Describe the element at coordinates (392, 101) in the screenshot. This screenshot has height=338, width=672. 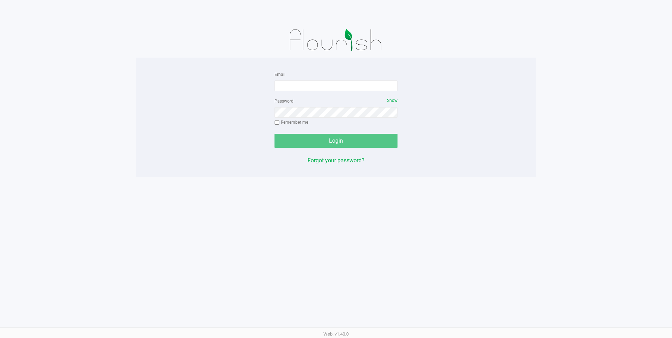
I see `span: Show` at that location.